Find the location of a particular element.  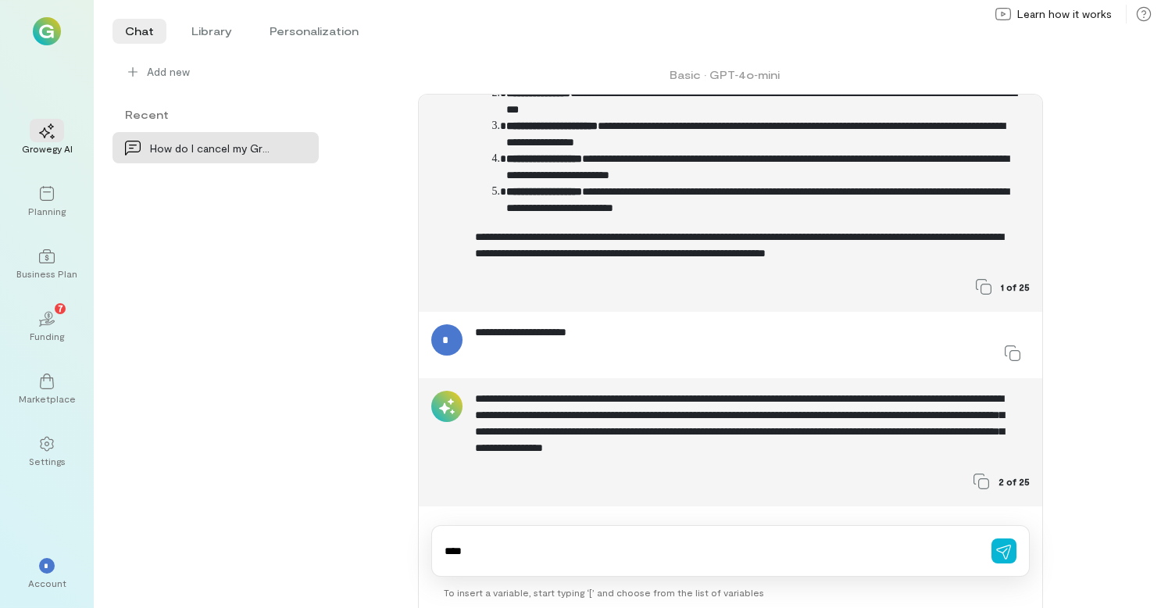

div: Funding is located at coordinates (47, 336).